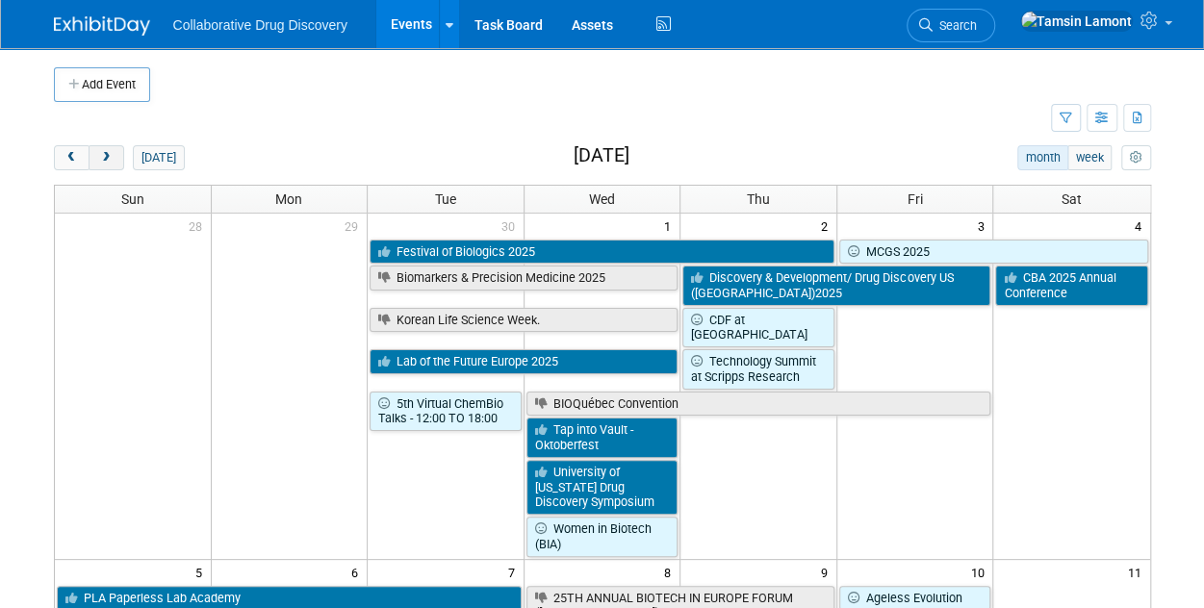 Image resolution: width=1204 pixels, height=608 pixels. I want to click on a: Lab of the Future Europe 2025, so click(523, 362).